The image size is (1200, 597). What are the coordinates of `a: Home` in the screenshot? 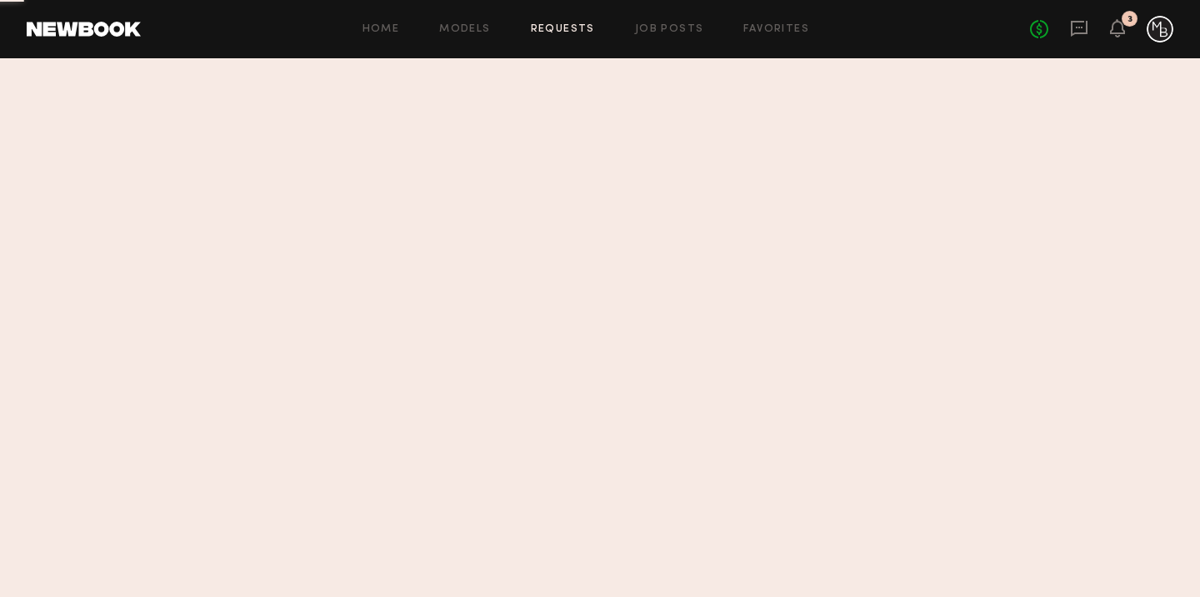 It's located at (381, 29).